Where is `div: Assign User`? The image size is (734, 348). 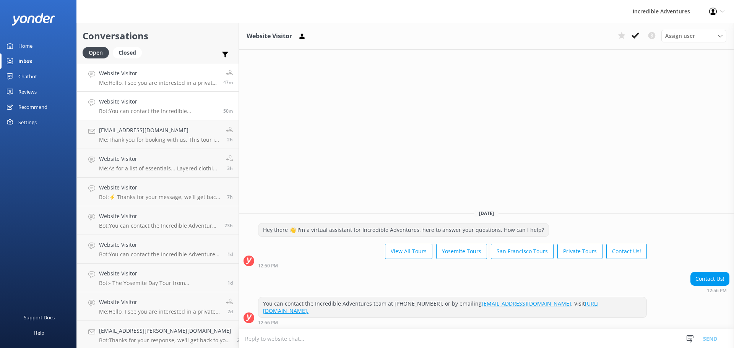
div: Assign User is located at coordinates (694, 36).